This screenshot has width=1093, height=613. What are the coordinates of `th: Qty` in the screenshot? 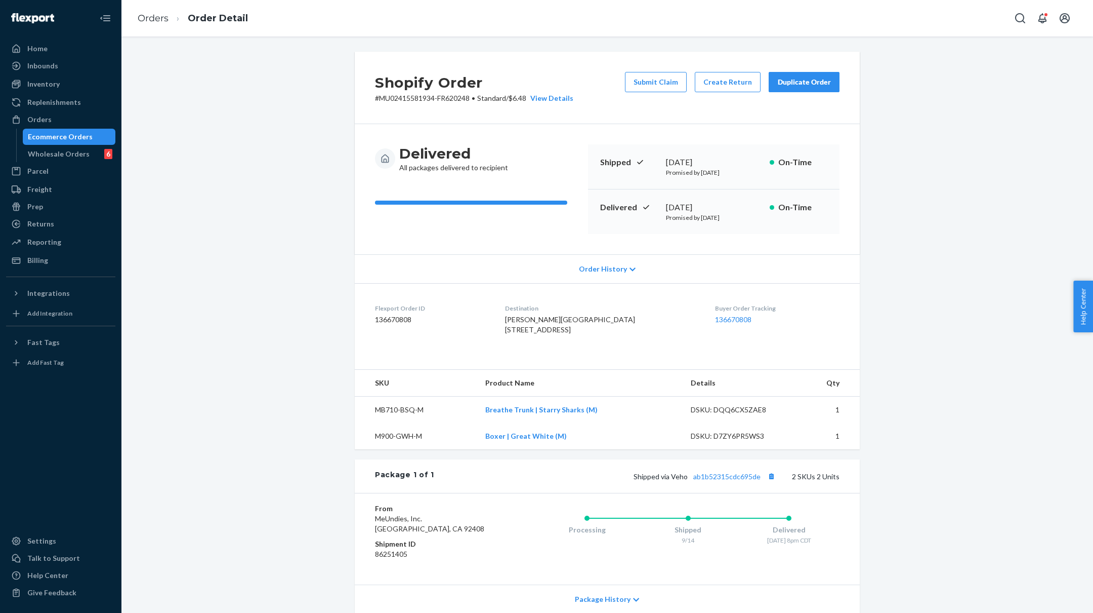 It's located at (827, 383).